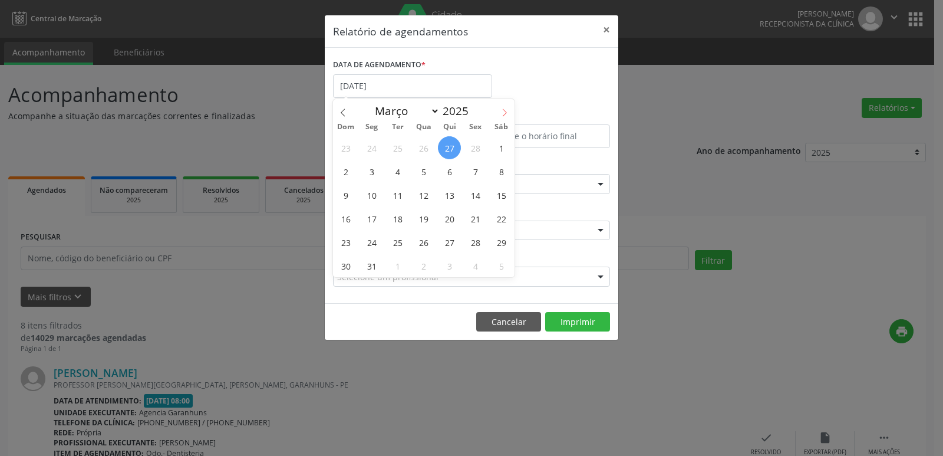 This screenshot has width=943, height=456. What do you see at coordinates (578, 322) in the screenshot?
I see `button: Imprimir` at bounding box center [578, 322].